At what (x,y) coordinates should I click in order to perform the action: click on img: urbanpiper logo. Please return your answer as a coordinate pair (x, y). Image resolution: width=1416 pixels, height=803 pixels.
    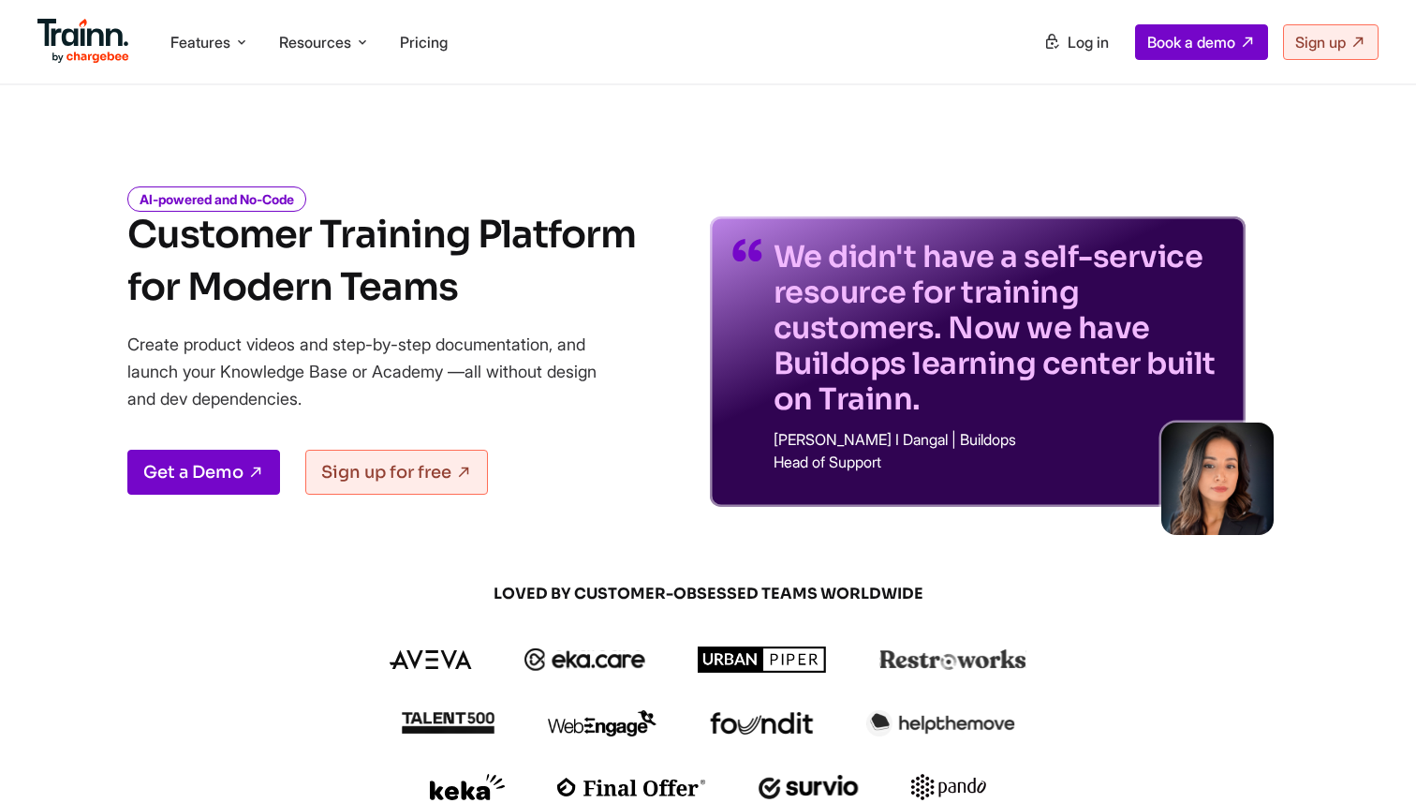
    Looking at the image, I should click on (762, 659).